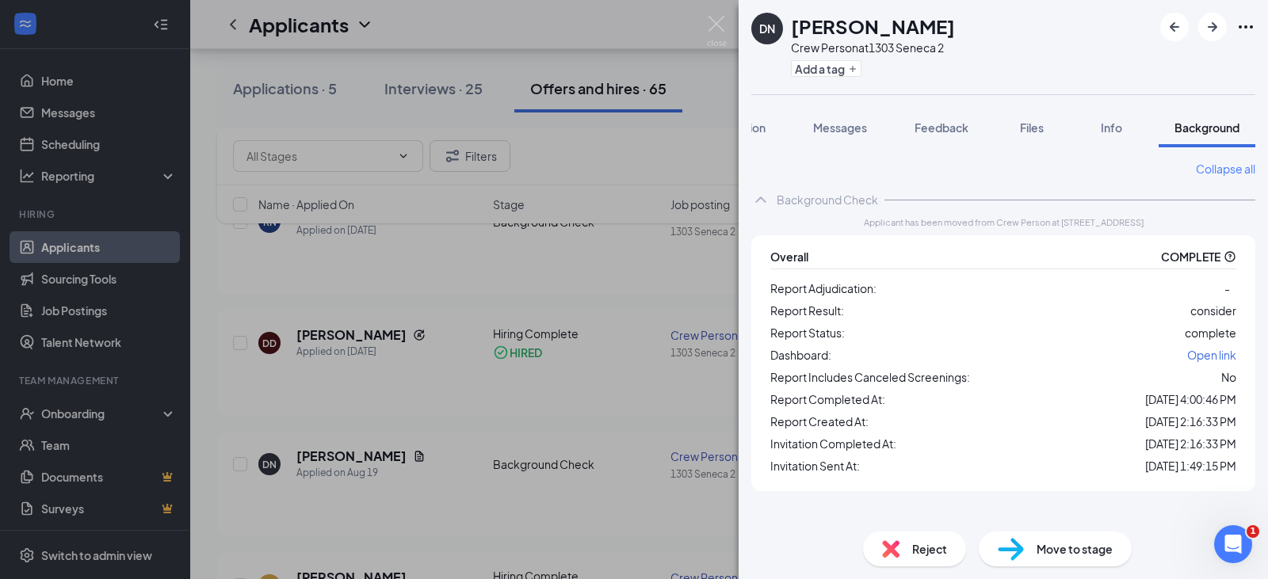  What do you see at coordinates (1225, 169) in the screenshot?
I see `a: Collapse all` at bounding box center [1225, 169].